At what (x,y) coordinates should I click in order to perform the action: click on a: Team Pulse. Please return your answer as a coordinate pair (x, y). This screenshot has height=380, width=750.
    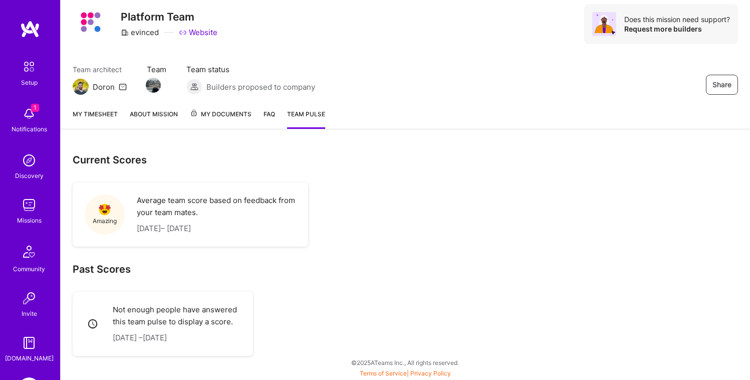
    Looking at the image, I should click on (306, 119).